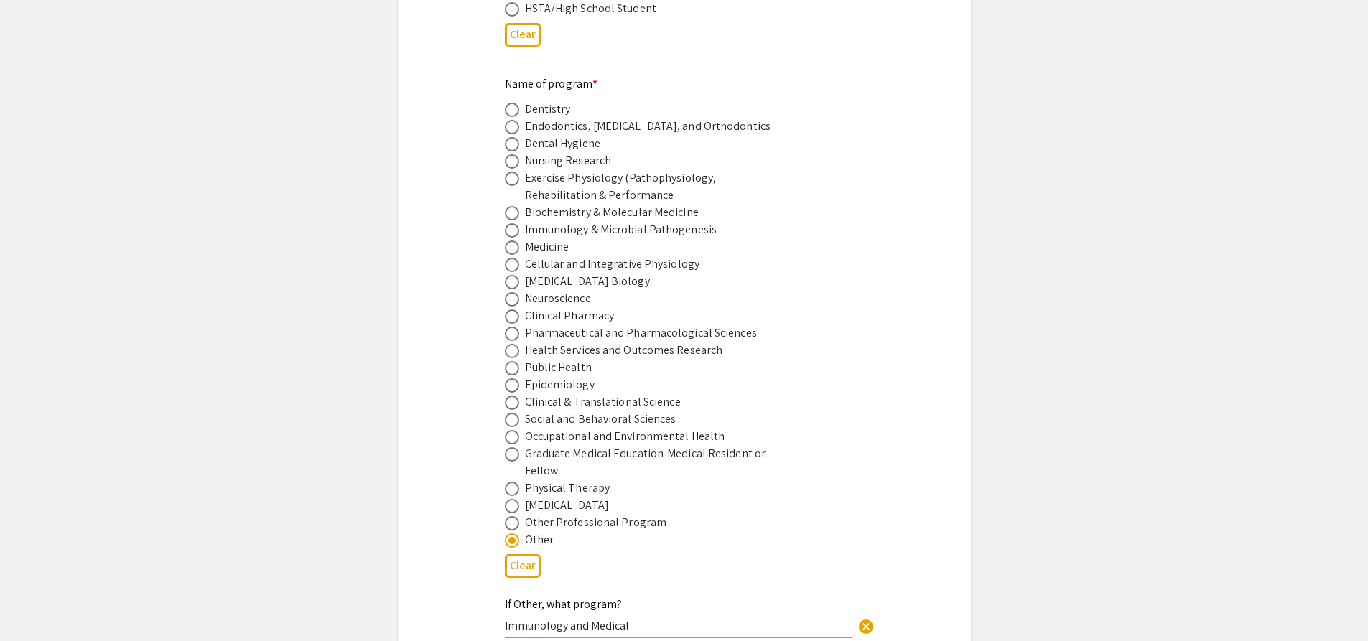 This screenshot has height=641, width=1368. Describe the element at coordinates (558, 368) in the screenshot. I see `div: Public Health` at that location.